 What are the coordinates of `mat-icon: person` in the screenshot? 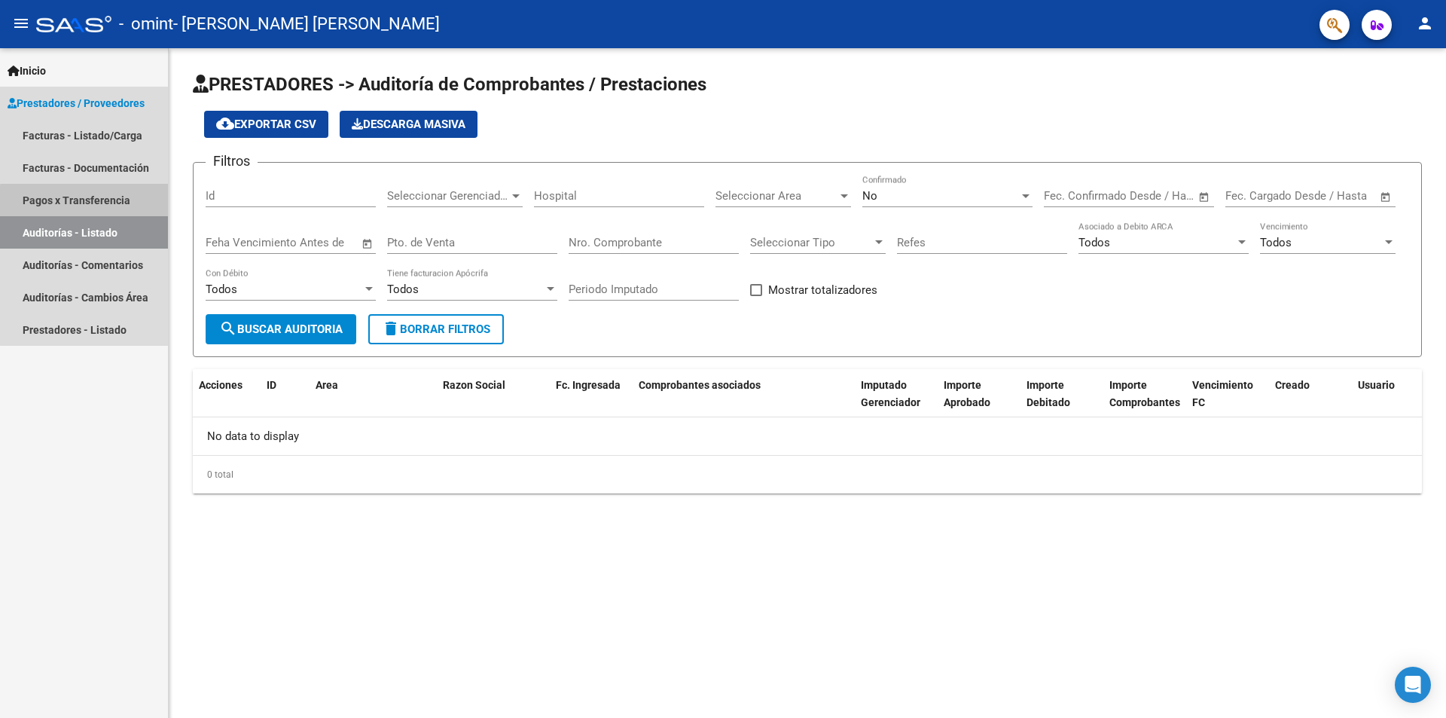 It's located at (1425, 23).